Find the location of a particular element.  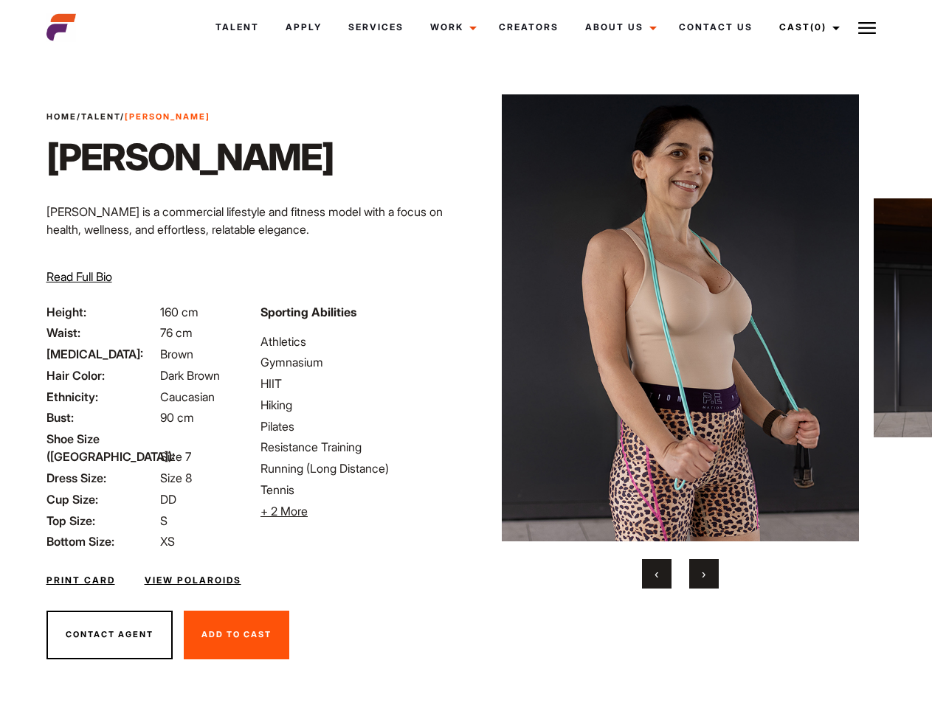

span: Brown is located at coordinates (176, 354).